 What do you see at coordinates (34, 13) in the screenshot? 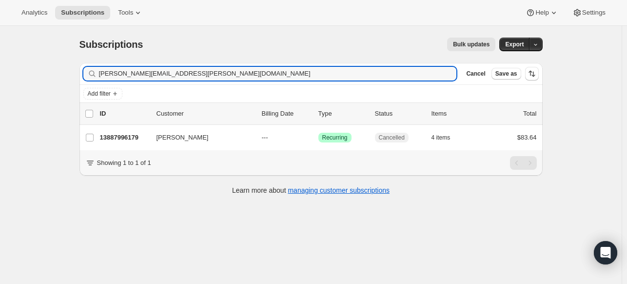
I see `button: Analytics` at bounding box center [34, 13].